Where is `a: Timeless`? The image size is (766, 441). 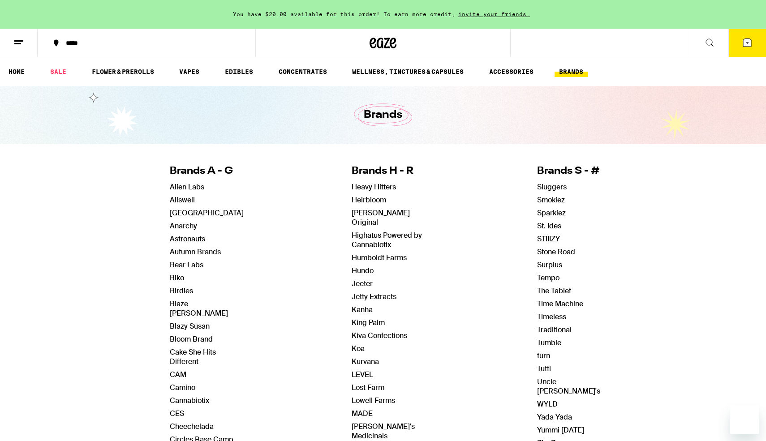 a: Timeless is located at coordinates (552, 317).